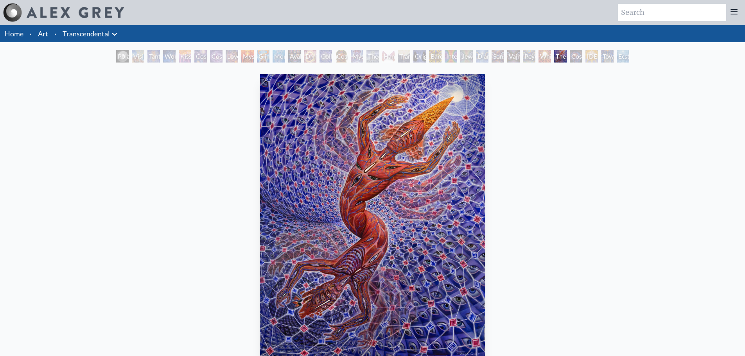  Describe the element at coordinates (248, 56) in the screenshot. I see `div: Mysteriosa 2` at that location.